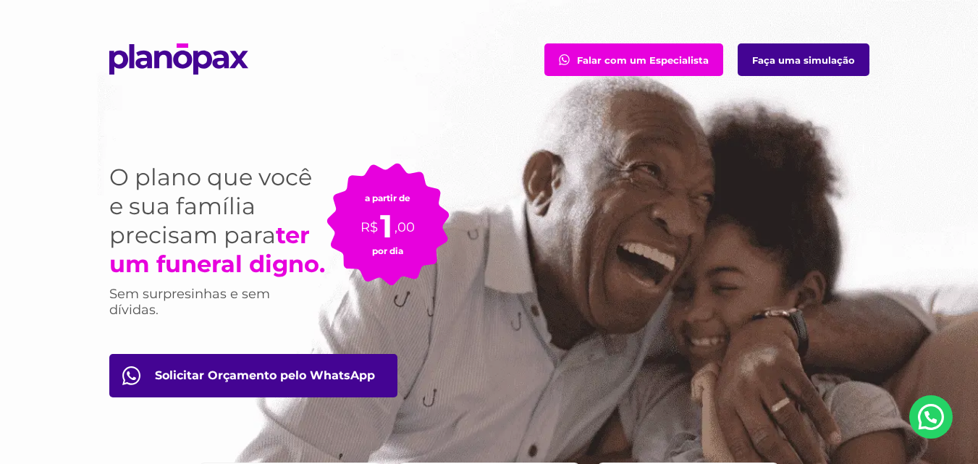 Image resolution: width=978 pixels, height=464 pixels. I want to click on h1: O plano que você e sua família precisam para, so click(218, 221).